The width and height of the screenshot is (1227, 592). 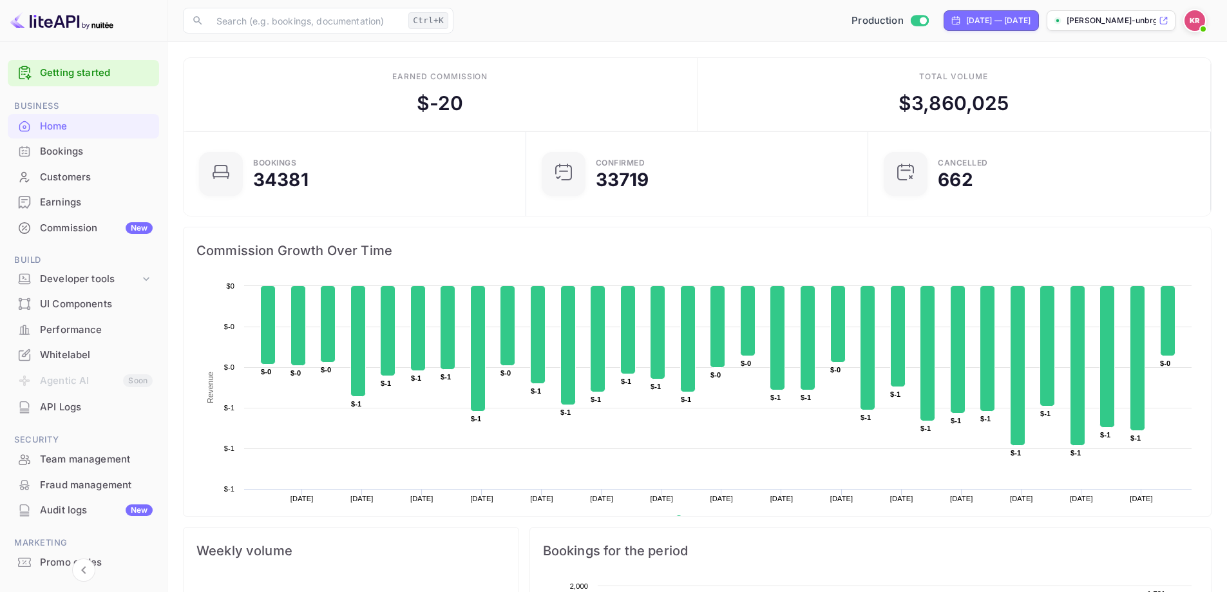 What do you see at coordinates (83, 440) in the screenshot?
I see `span: Security` at bounding box center [83, 440].